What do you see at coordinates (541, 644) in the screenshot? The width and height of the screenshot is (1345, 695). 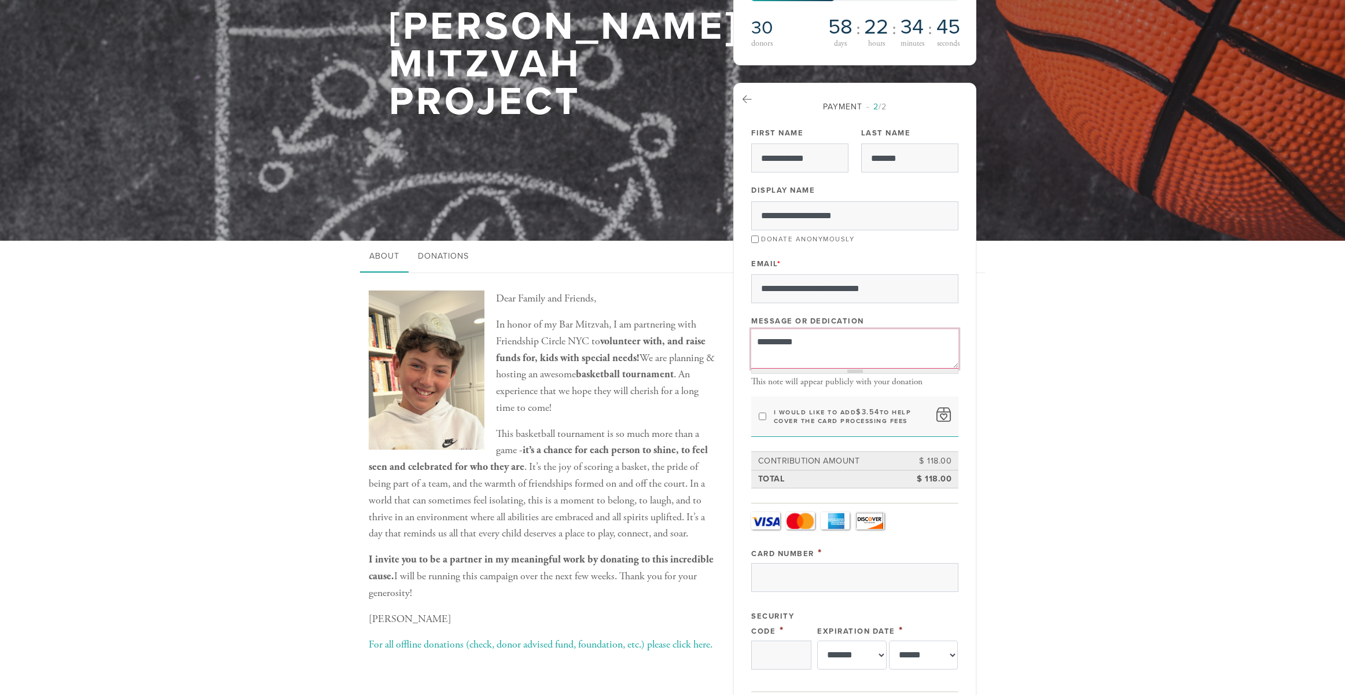 I see `a: For all offline donations (check, donor advised fund, foundation, etc.) please click here.` at bounding box center [541, 644].